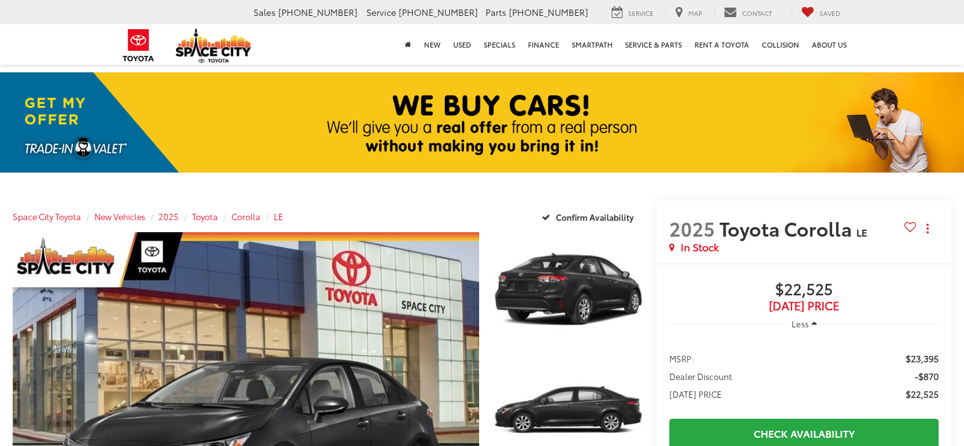 The height and width of the screenshot is (446, 964). What do you see at coordinates (246, 216) in the screenshot?
I see `a: Corolla` at bounding box center [246, 216].